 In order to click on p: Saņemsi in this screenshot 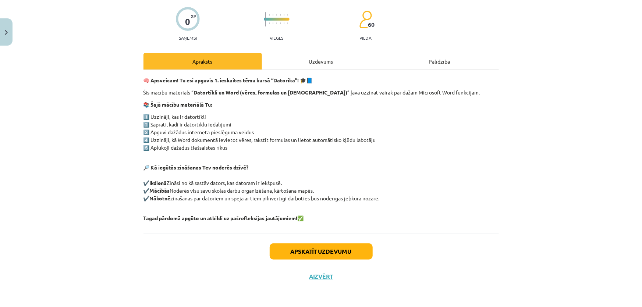, I will do `click(188, 38)`.